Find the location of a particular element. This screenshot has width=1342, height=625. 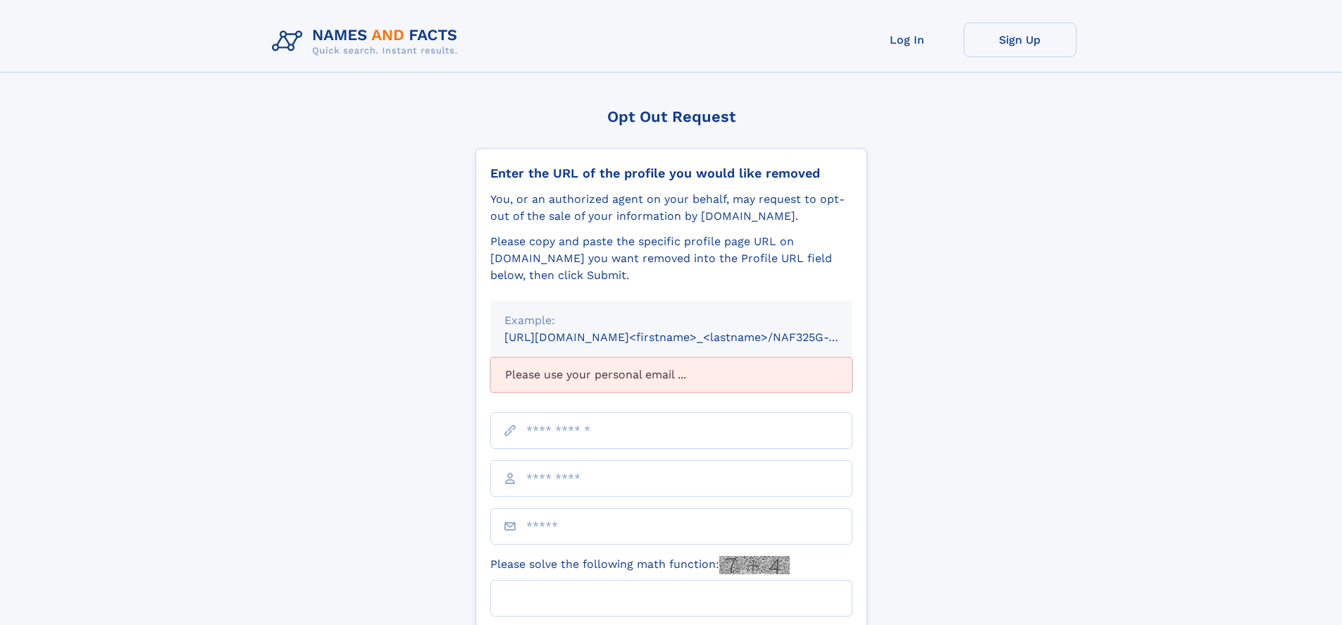

div: Opt Out Request is located at coordinates (671, 116).